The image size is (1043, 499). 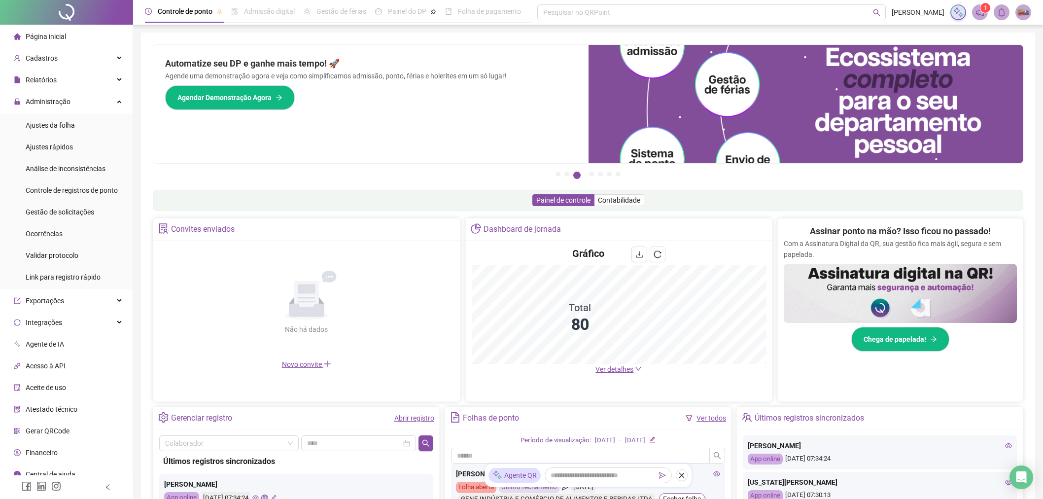 I want to click on div: Últimos registros sincronizados, so click(x=809, y=418).